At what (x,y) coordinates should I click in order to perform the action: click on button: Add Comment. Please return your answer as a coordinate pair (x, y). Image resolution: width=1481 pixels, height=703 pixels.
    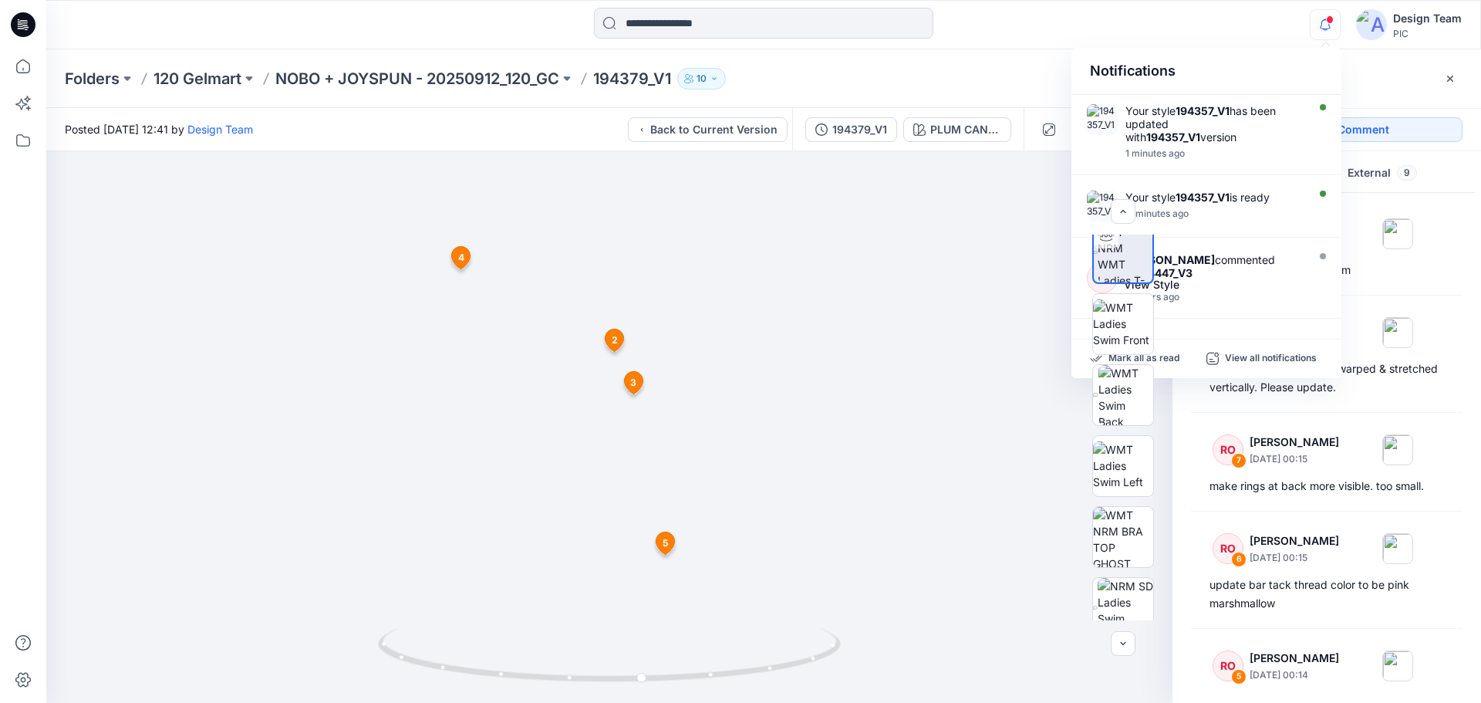
    Looking at the image, I should click on (1342, 130).